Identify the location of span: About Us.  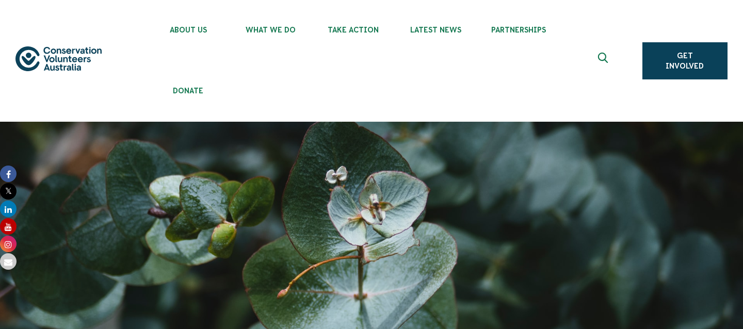
(188, 30).